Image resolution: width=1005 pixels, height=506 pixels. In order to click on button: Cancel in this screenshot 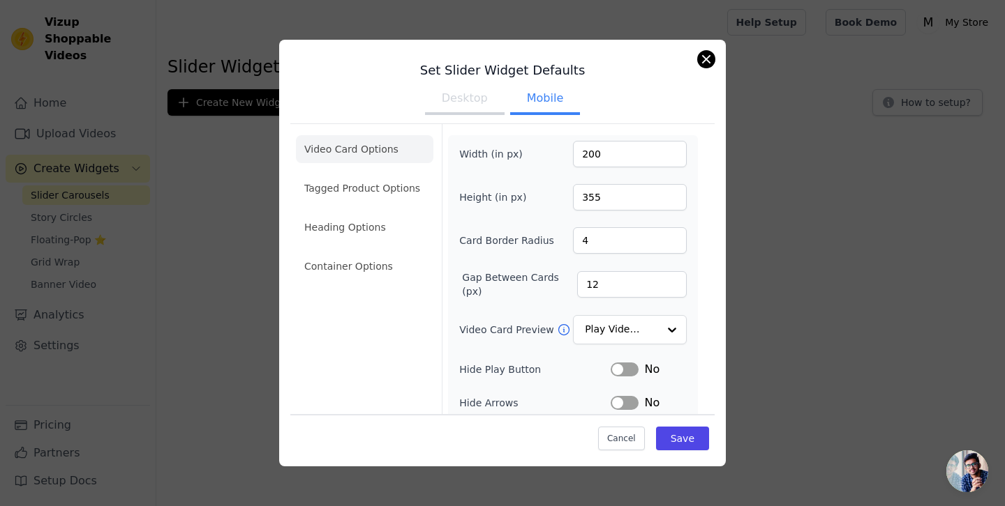, I will do `click(621, 438)`.